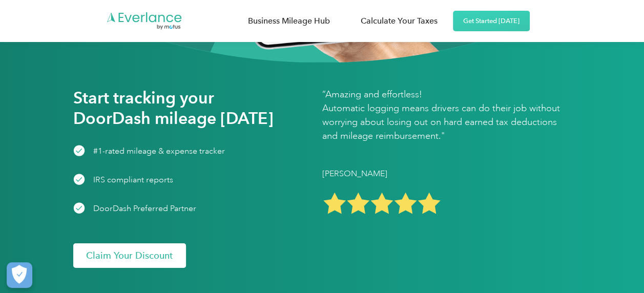  Describe the element at coordinates (447, 115) in the screenshot. I see `p: “Amazing and effortless! Automatic logging means drivers can do their job without worrying about ...` at that location.